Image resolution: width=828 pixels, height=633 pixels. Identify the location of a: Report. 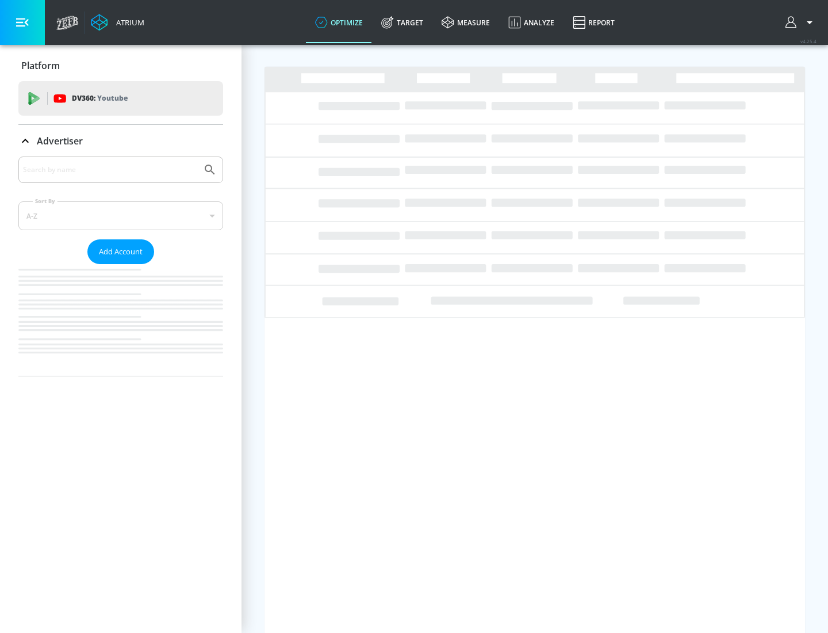
(593, 22).